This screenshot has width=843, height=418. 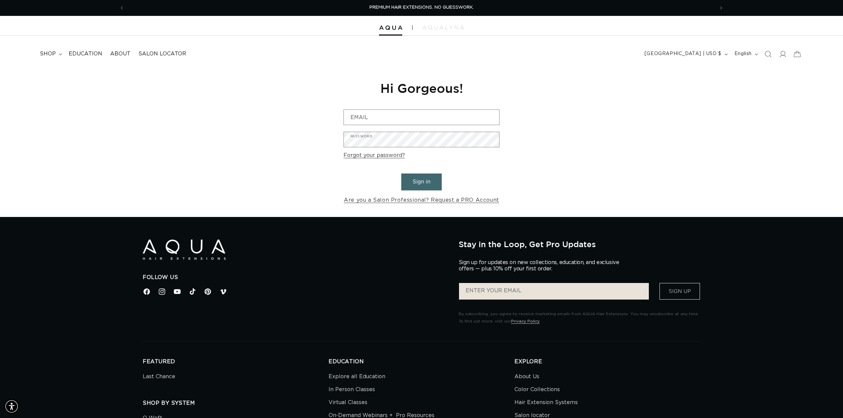 What do you see at coordinates (537, 390) in the screenshot?
I see `a: Color Collections` at bounding box center [537, 390].